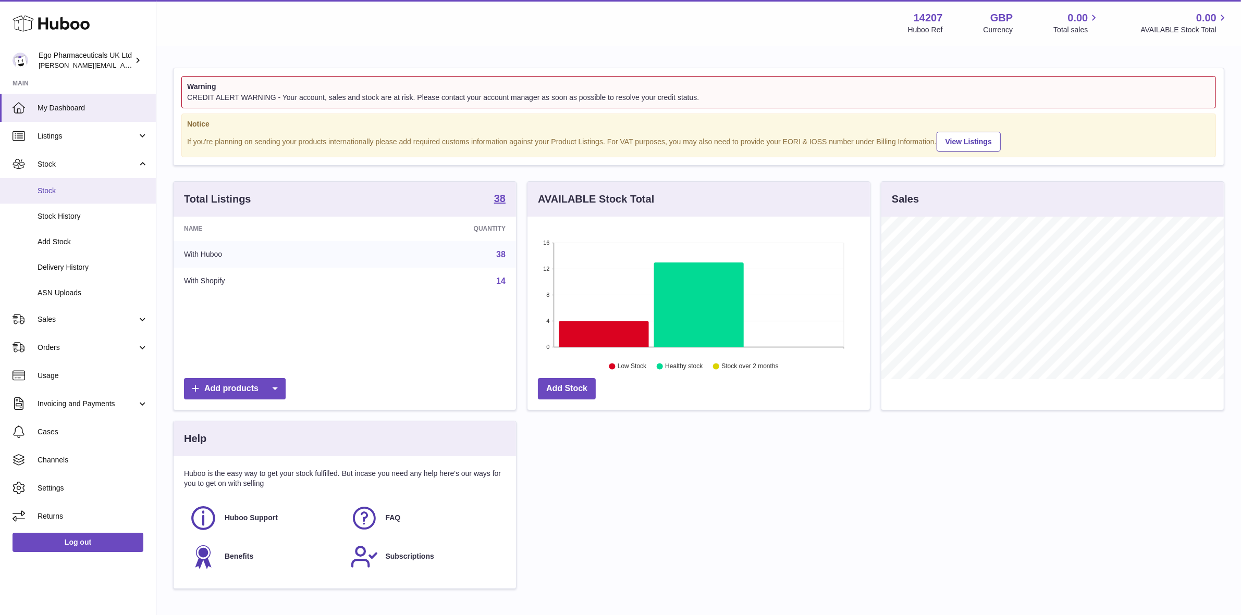 The image size is (1241, 615). I want to click on div: Huboo Ref, so click(925, 30).